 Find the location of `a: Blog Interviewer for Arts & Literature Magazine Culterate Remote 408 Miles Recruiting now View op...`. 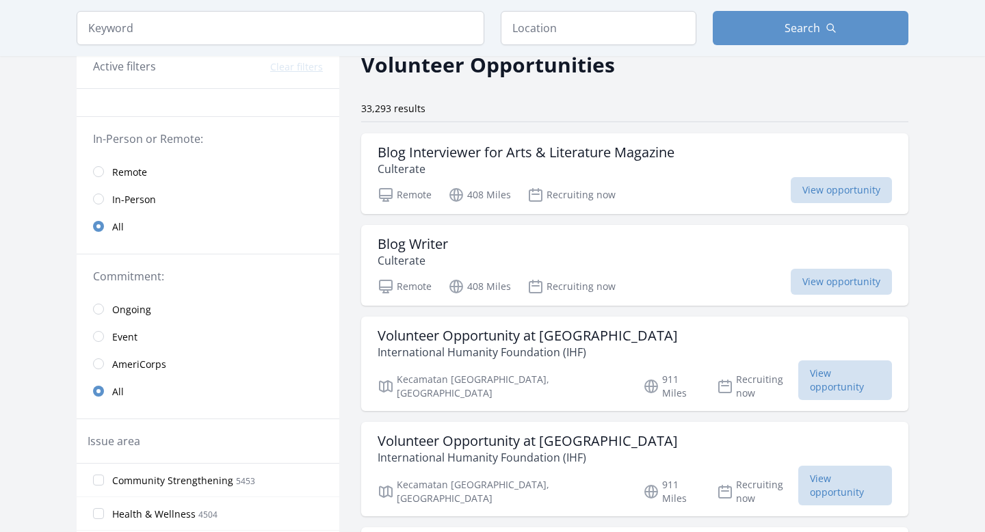

a: Blog Interviewer for Arts & Literature Magazine Culterate Remote 408 Miles Recruiting now View op... is located at coordinates (635, 174).